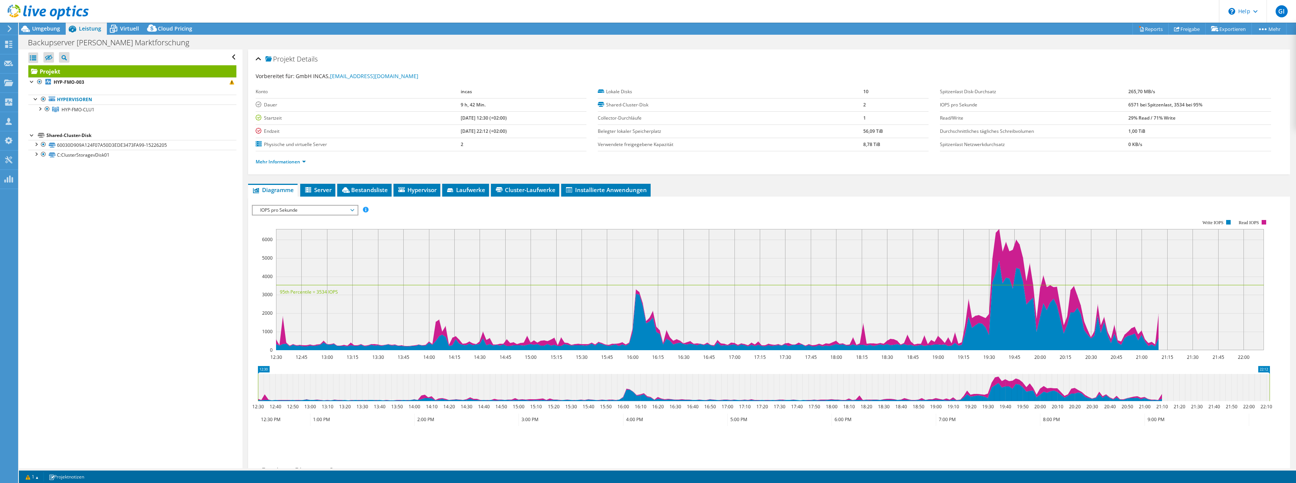 The height and width of the screenshot is (483, 1296). I want to click on a: Mehr Informationen, so click(281, 162).